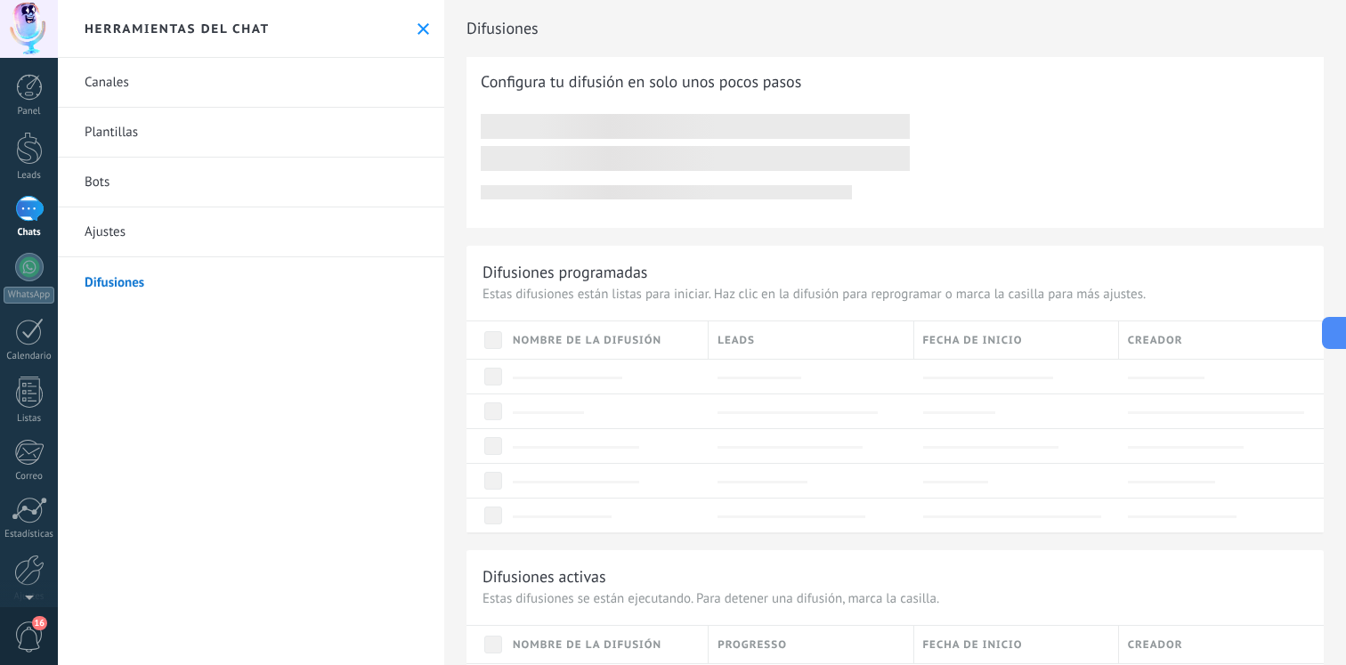  Describe the element at coordinates (29, 418) in the screenshot. I see `div: Listas` at that location.